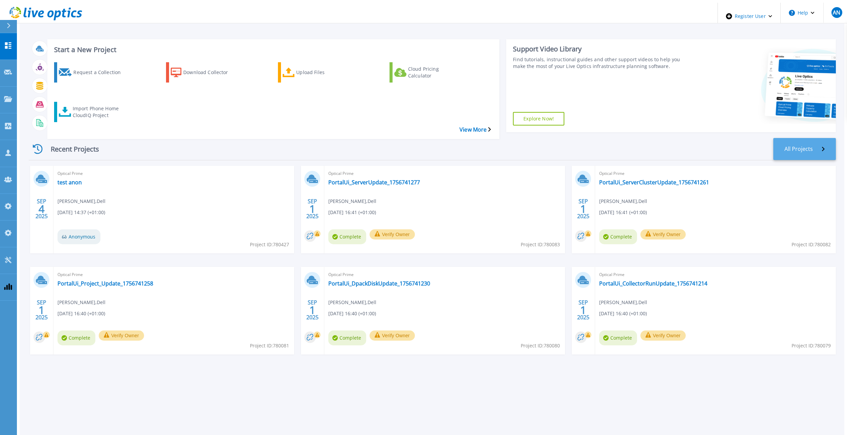  I want to click on span: Project ID: 780083, so click(540, 245).